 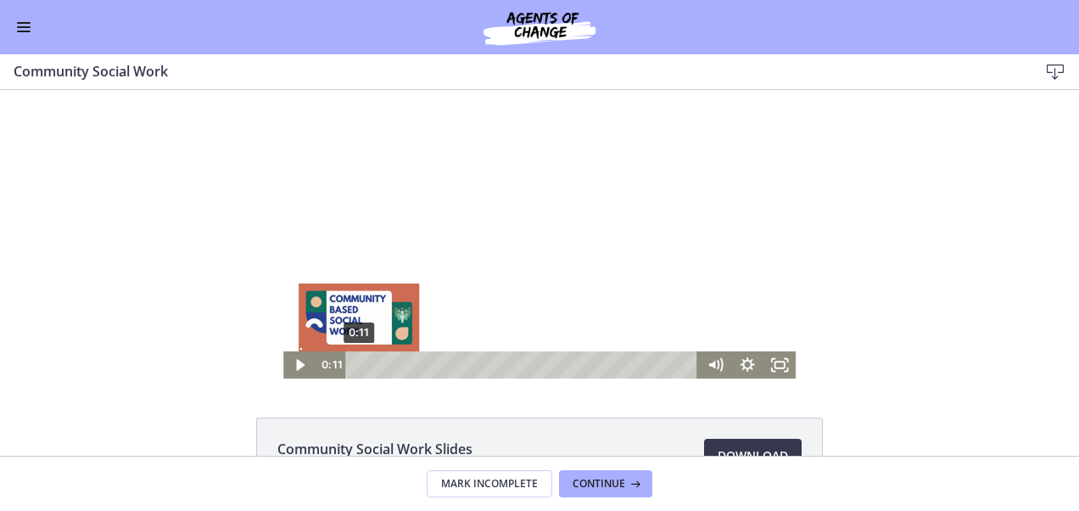 What do you see at coordinates (540, 27) in the screenshot?
I see `img: Agents of Change` at bounding box center [540, 27].